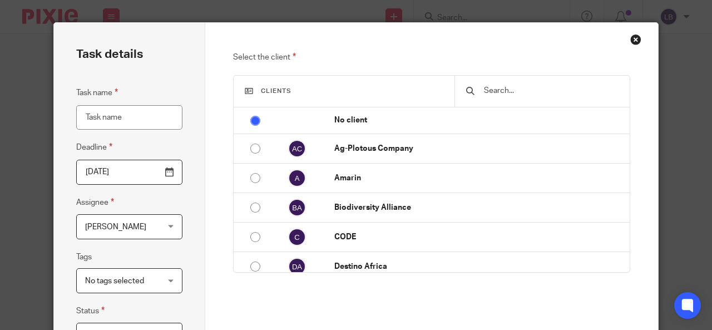  What do you see at coordinates (479, 266) in the screenshot?
I see `p: Destino Africa` at bounding box center [479, 266].